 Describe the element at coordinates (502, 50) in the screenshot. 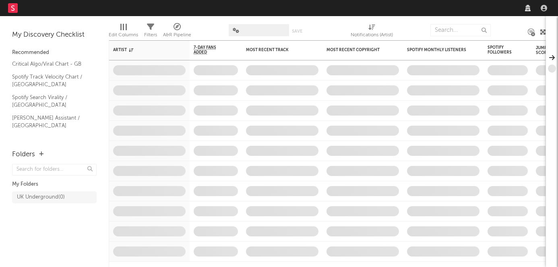

I see `div: Spotify Followers` at that location.